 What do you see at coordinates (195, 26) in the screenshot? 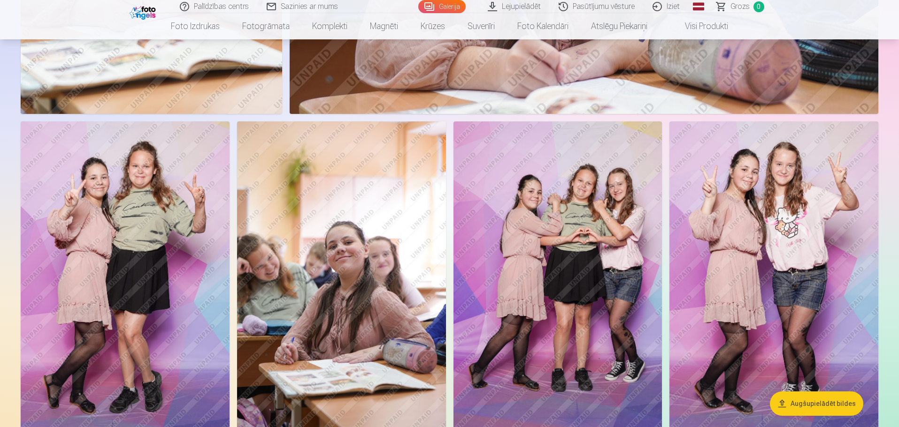
I see `a: Foto izdrukas` at bounding box center [195, 26].